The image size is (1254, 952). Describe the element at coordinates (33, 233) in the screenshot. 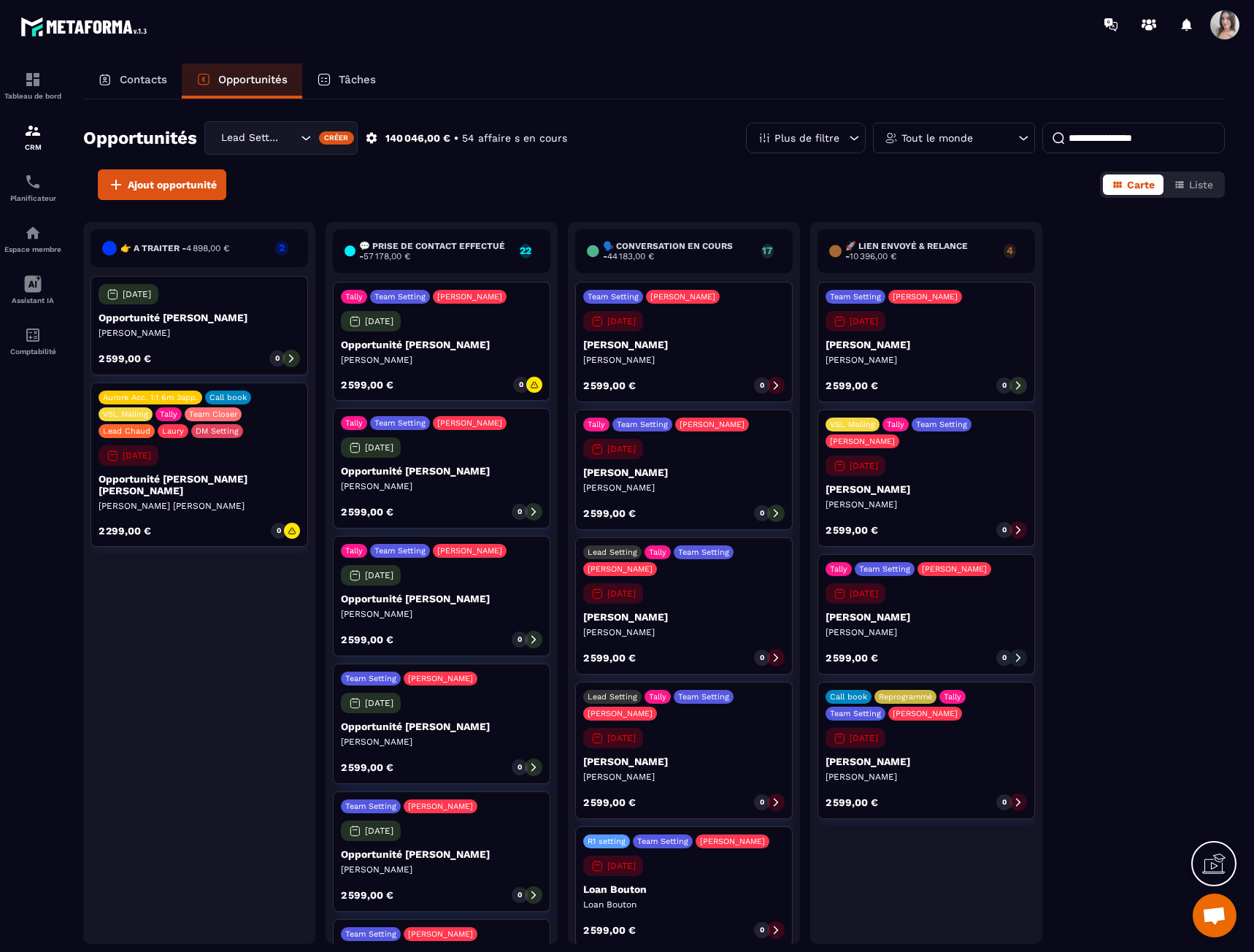

I see `img: automations` at that location.